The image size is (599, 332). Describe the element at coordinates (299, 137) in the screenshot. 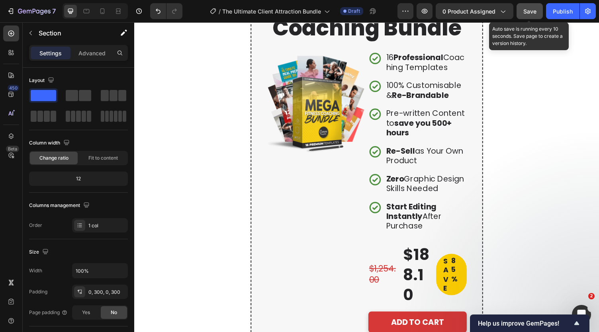

I see `p: as Your Own Product` at that location.